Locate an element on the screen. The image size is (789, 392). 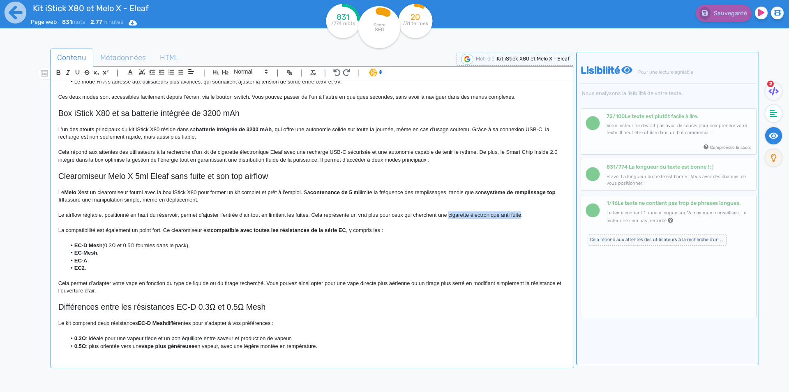
h2: Box iStick X80 et sa batterie intégrée de 3200 mAh is located at coordinates (312, 113).